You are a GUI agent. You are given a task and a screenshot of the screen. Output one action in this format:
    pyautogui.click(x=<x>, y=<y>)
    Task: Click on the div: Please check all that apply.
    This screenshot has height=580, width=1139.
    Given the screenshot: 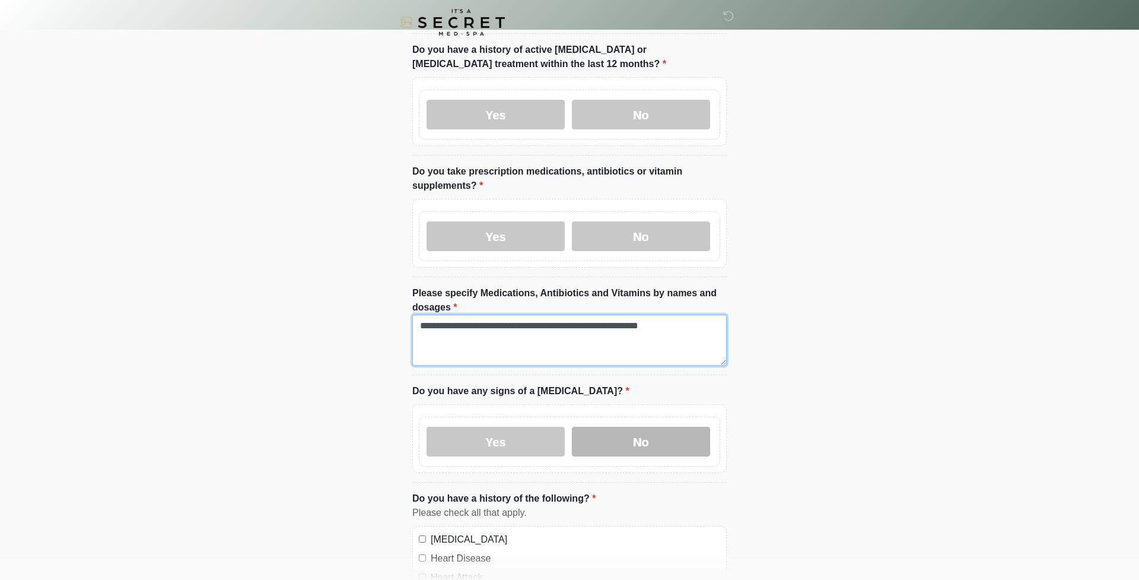 What is the action you would take?
    pyautogui.click(x=569, y=513)
    